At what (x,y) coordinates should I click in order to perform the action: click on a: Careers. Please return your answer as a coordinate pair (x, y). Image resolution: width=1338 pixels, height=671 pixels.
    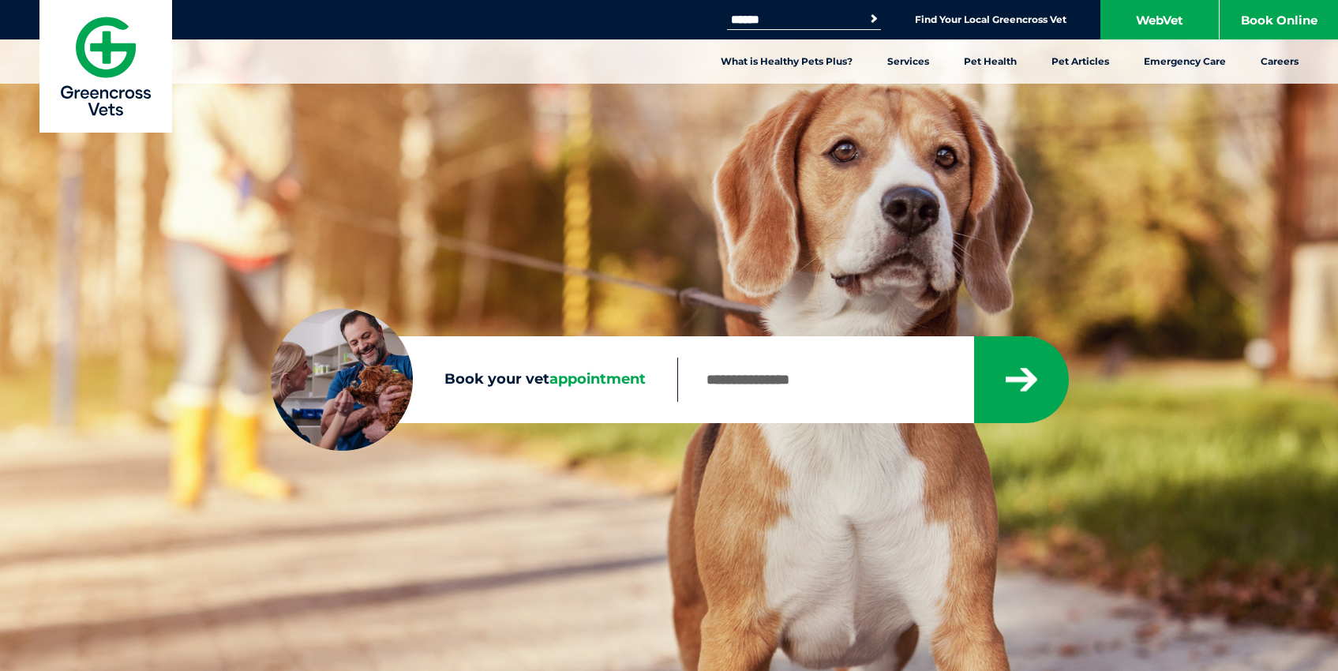
    Looking at the image, I should click on (1280, 62).